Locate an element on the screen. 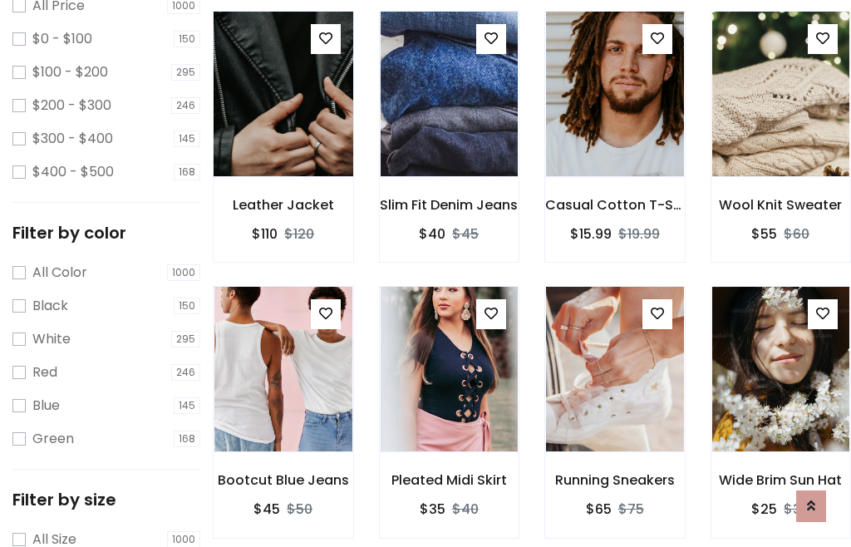 The width and height of the screenshot is (851, 547). label: Green is located at coordinates (53, 439).